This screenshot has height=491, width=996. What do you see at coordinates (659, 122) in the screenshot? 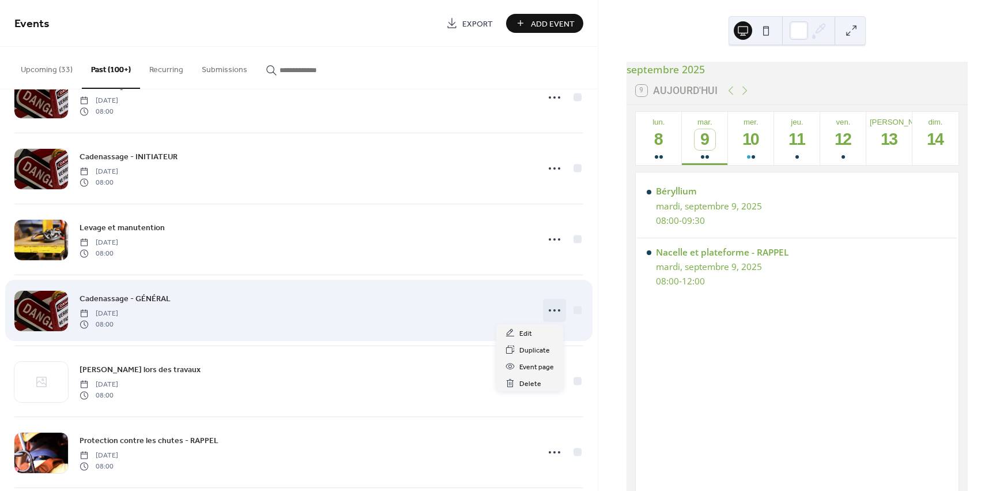
I see `div: lun.` at bounding box center [659, 122].